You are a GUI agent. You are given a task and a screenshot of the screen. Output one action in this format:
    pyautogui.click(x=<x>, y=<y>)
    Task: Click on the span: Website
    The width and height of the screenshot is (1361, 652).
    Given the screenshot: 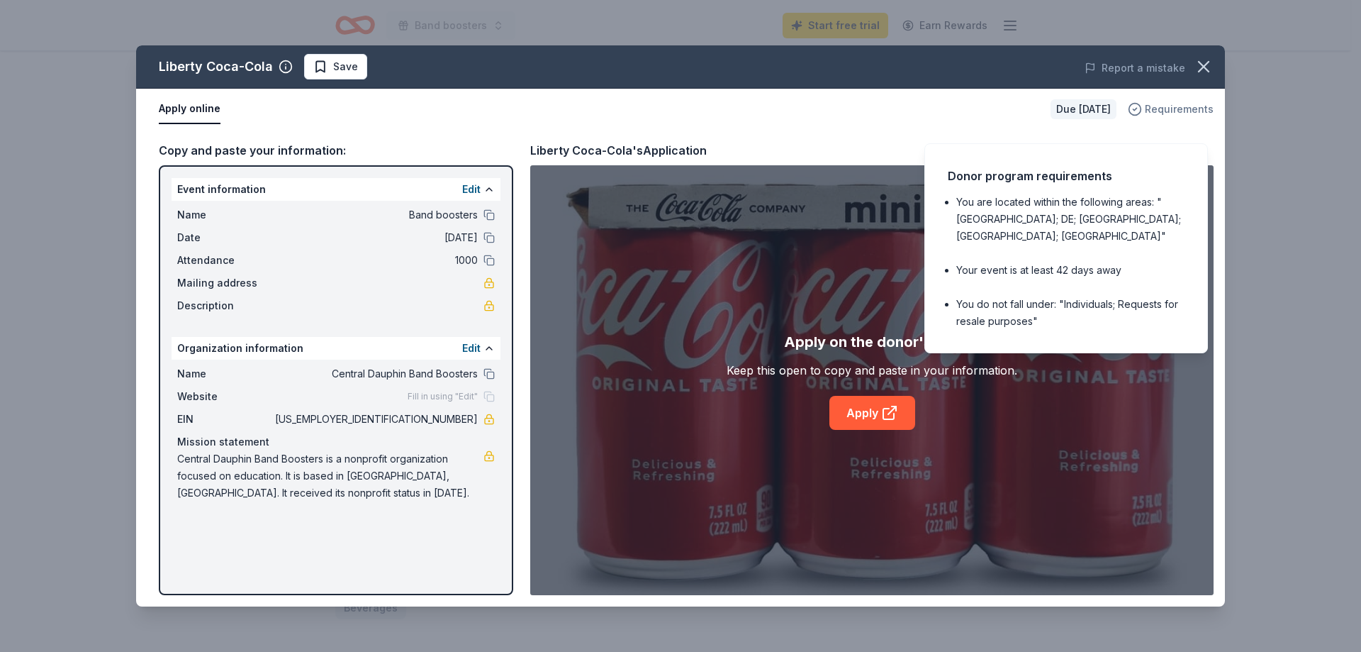 What is the action you would take?
    pyautogui.click(x=225, y=396)
    